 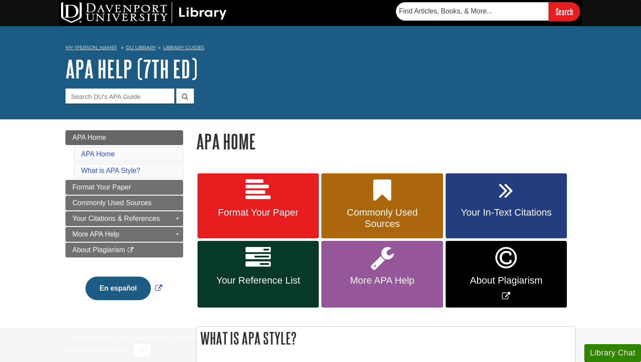 What do you see at coordinates (144, 13) in the screenshot?
I see `img: DU Library` at bounding box center [144, 13].